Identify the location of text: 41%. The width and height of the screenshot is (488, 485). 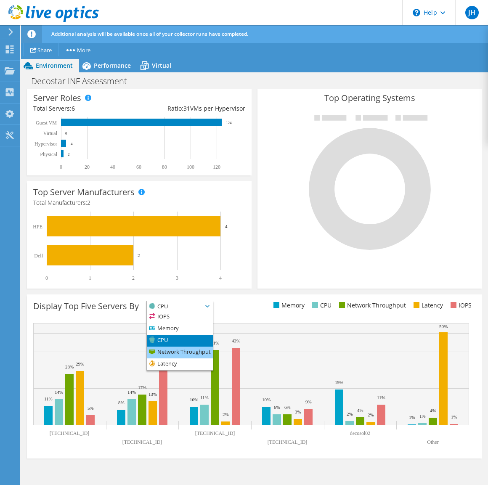
(215, 343).